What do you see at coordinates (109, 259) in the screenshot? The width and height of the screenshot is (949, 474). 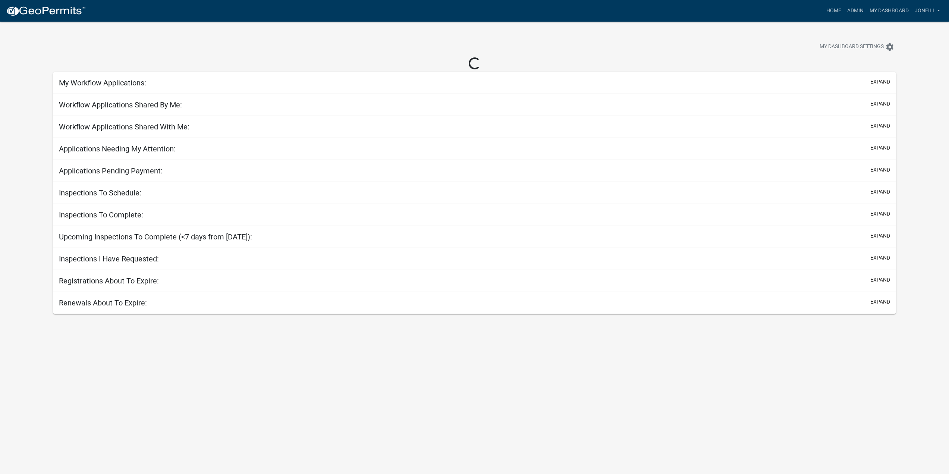 I see `h5: Inspections I Have Requested:` at bounding box center [109, 259].